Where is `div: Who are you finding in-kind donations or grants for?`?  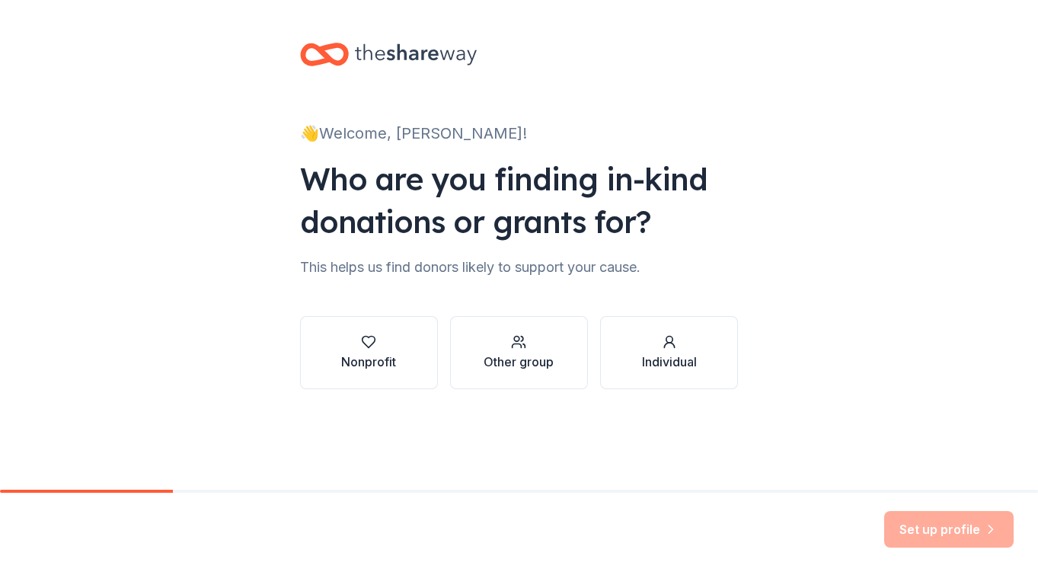 div: Who are you finding in-kind donations or grants for? is located at coordinates (519, 200).